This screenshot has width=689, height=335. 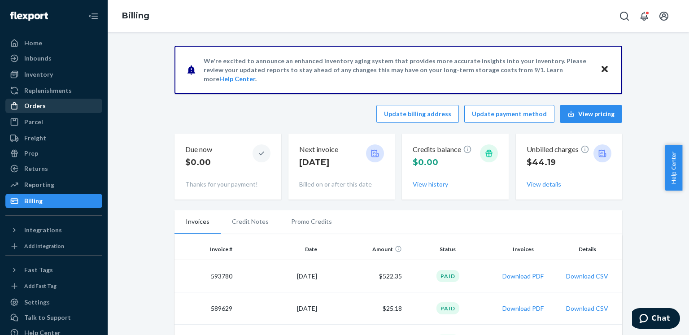 What do you see at coordinates (442, 149) in the screenshot?
I see `p: Credits balance` at bounding box center [442, 149].